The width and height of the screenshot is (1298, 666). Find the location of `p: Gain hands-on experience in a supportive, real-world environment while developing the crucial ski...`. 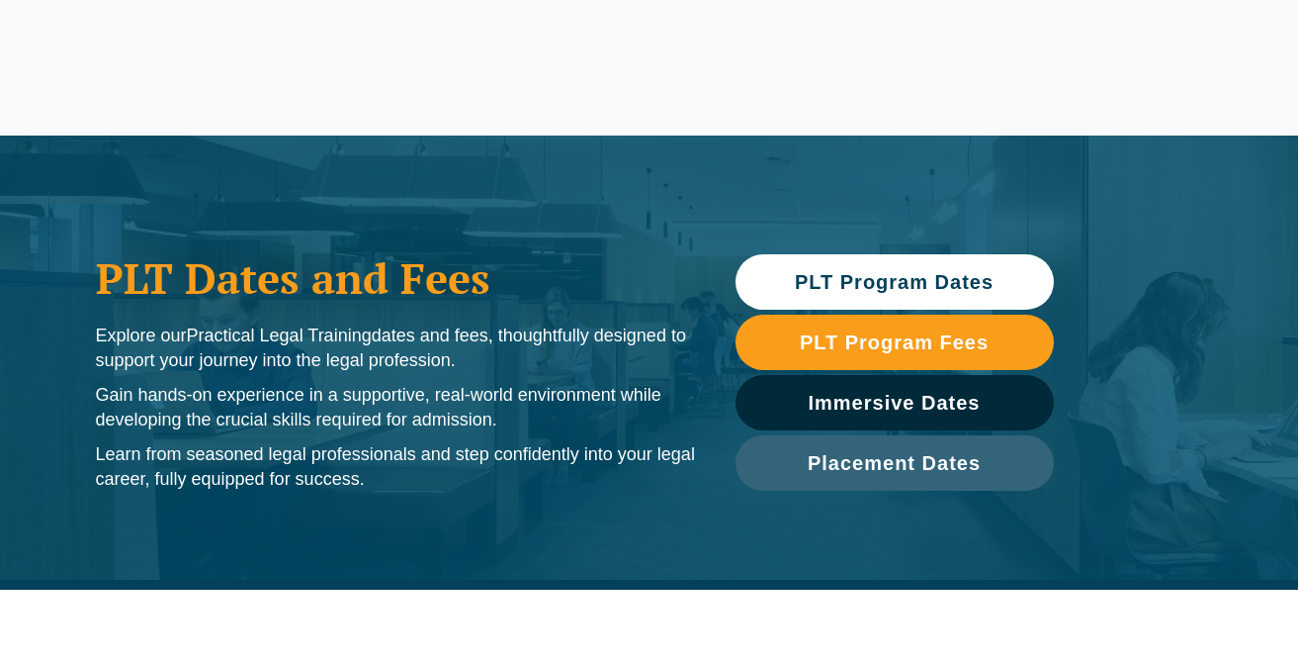

p: Gain hands-on experience in a supportive, real-world environment while developing the crucial ski... is located at coordinates (396, 407).